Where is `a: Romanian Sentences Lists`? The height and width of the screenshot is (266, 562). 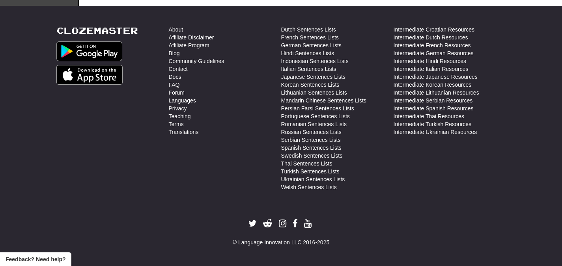 a: Romanian Sentences Lists is located at coordinates (314, 124).